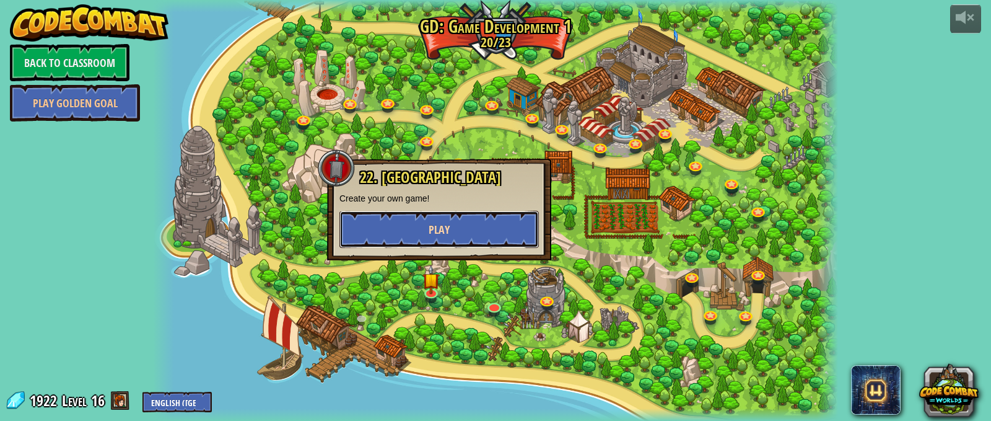  What do you see at coordinates (74, 400) in the screenshot?
I see `span: Level` at bounding box center [74, 400].